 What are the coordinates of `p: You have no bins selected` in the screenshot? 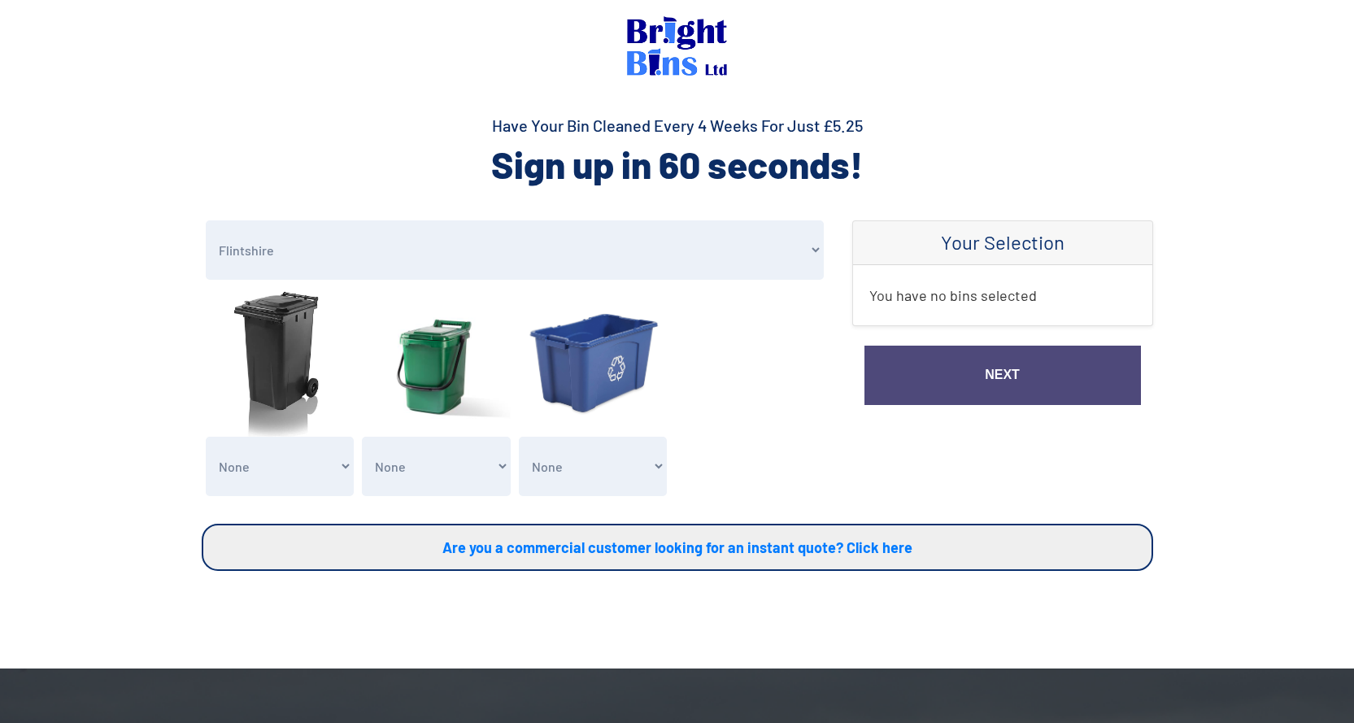 It's located at (1002, 295).